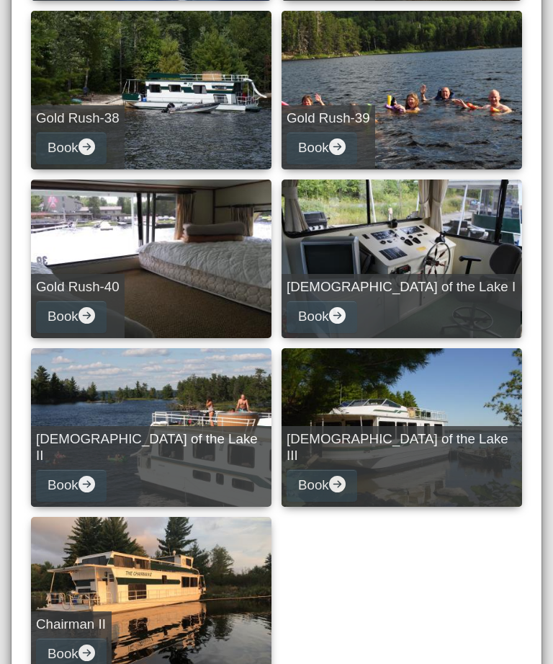 The height and width of the screenshot is (664, 553). Describe the element at coordinates (78, 118) in the screenshot. I see `h5: Gold Rush-38` at that location.